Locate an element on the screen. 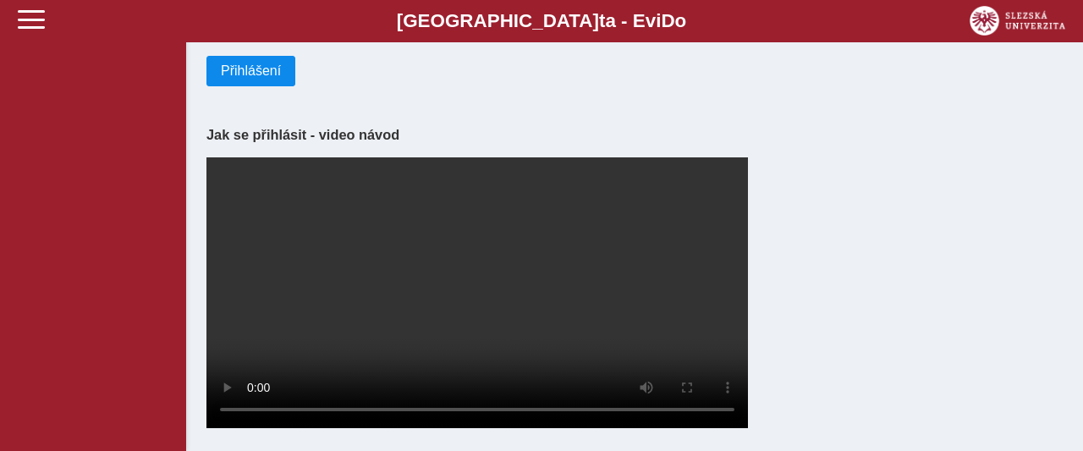 The width and height of the screenshot is (1083, 451). img: logo_web_su.png is located at coordinates (1017, 20).